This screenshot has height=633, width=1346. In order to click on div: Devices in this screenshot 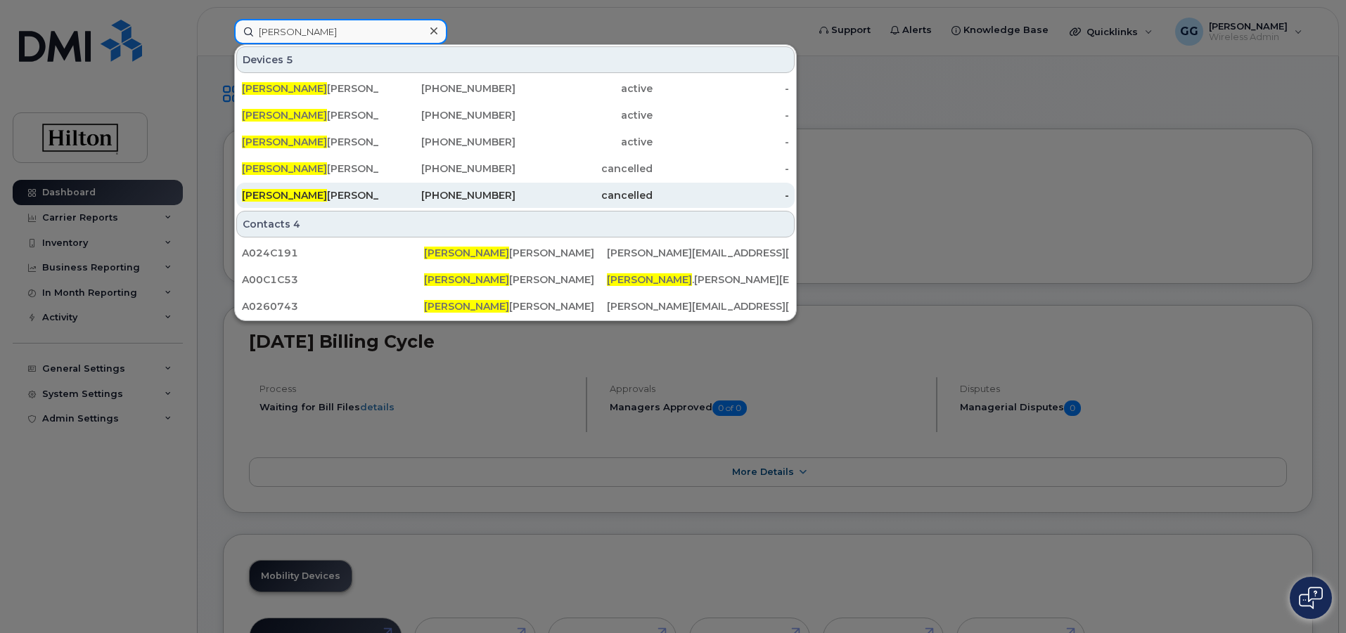, I will do `click(515, 60)`.